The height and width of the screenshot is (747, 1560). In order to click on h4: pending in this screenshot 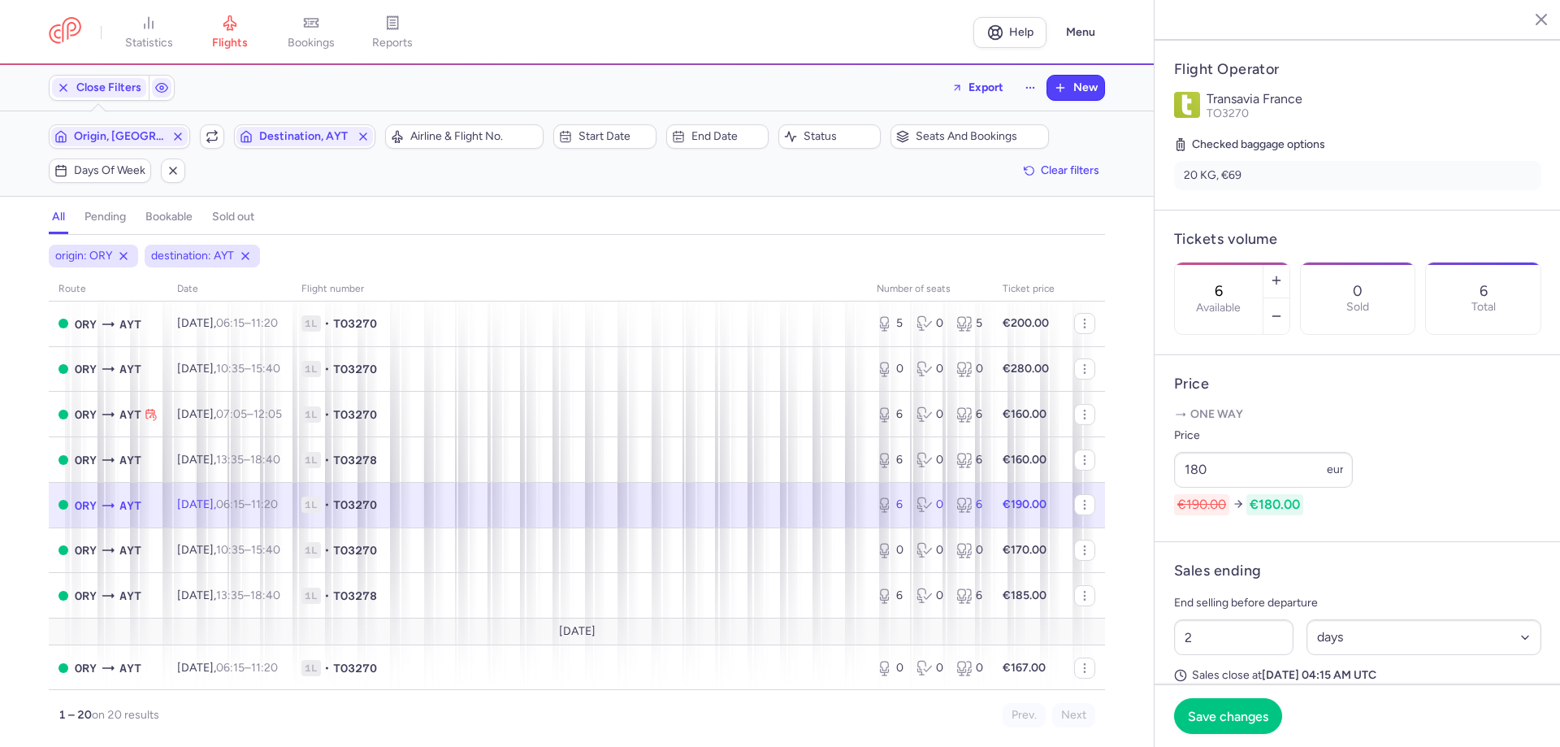, I will do `click(105, 217)`.